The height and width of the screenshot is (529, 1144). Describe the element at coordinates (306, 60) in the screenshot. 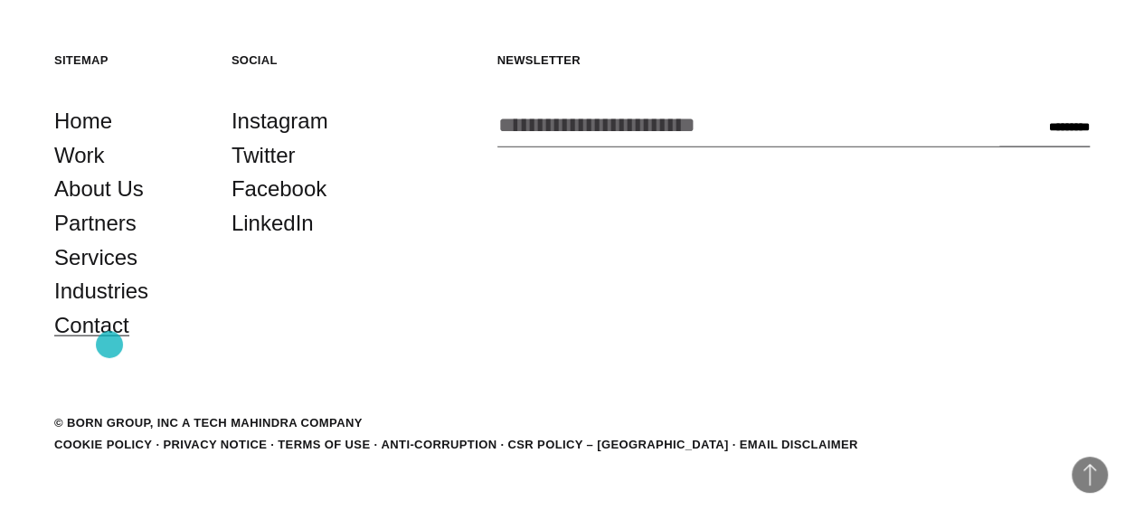

I see `h5: Social` at that location.